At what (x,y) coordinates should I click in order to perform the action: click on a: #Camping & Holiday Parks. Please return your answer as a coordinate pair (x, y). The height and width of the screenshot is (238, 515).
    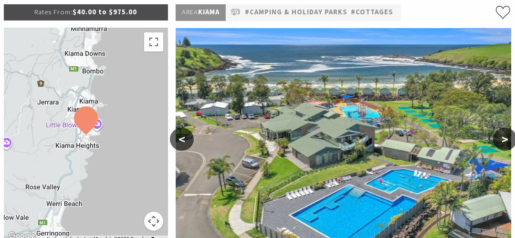
    Looking at the image, I should click on (296, 12).